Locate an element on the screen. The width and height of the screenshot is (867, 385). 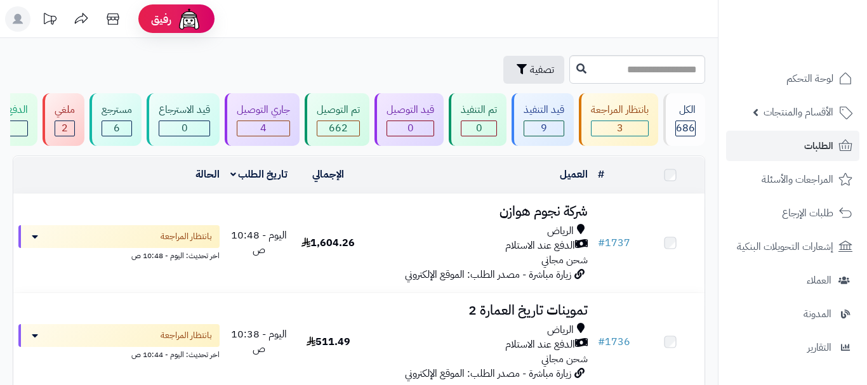
span: 4 is located at coordinates (263, 128).